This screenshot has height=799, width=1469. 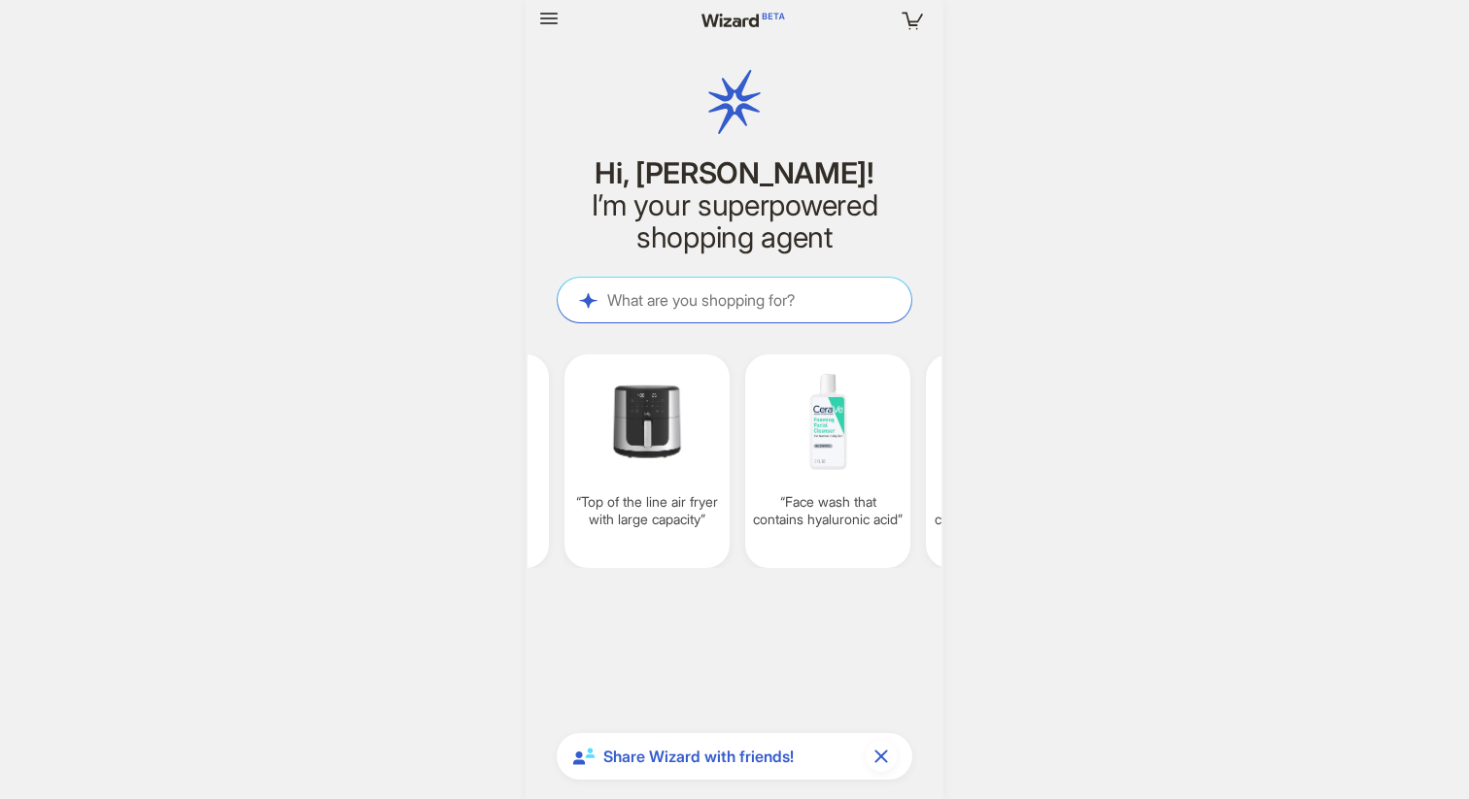 I want to click on q: Face wash that contains hyaluronic acid, so click(x=828, y=511).